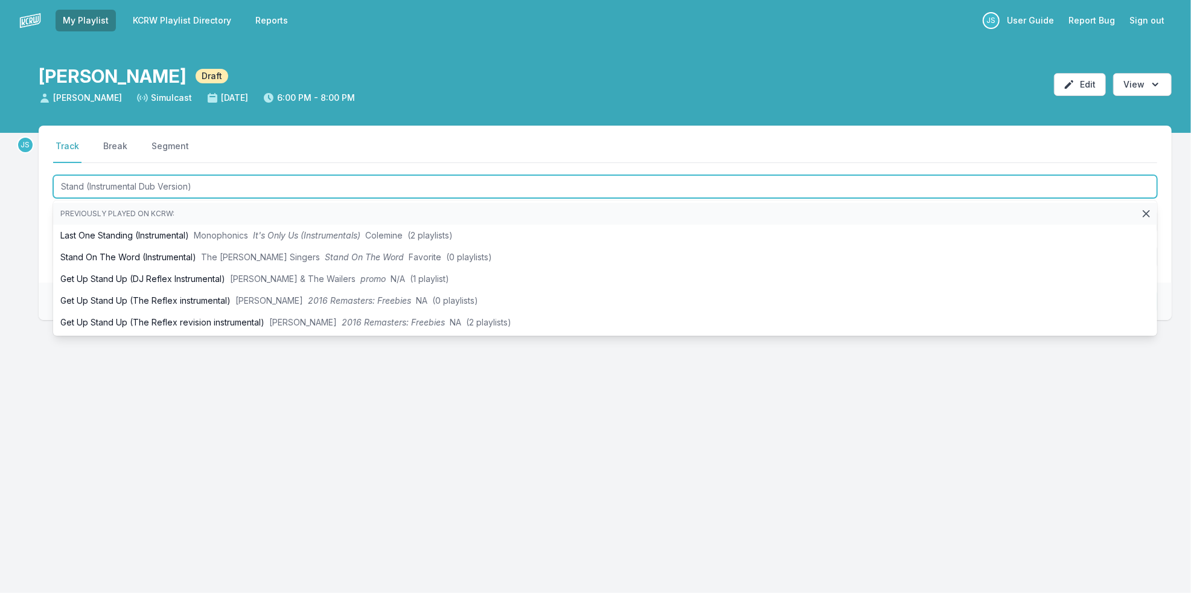 This screenshot has height=593, width=1191. I want to click on span: Monophonics, so click(221, 235).